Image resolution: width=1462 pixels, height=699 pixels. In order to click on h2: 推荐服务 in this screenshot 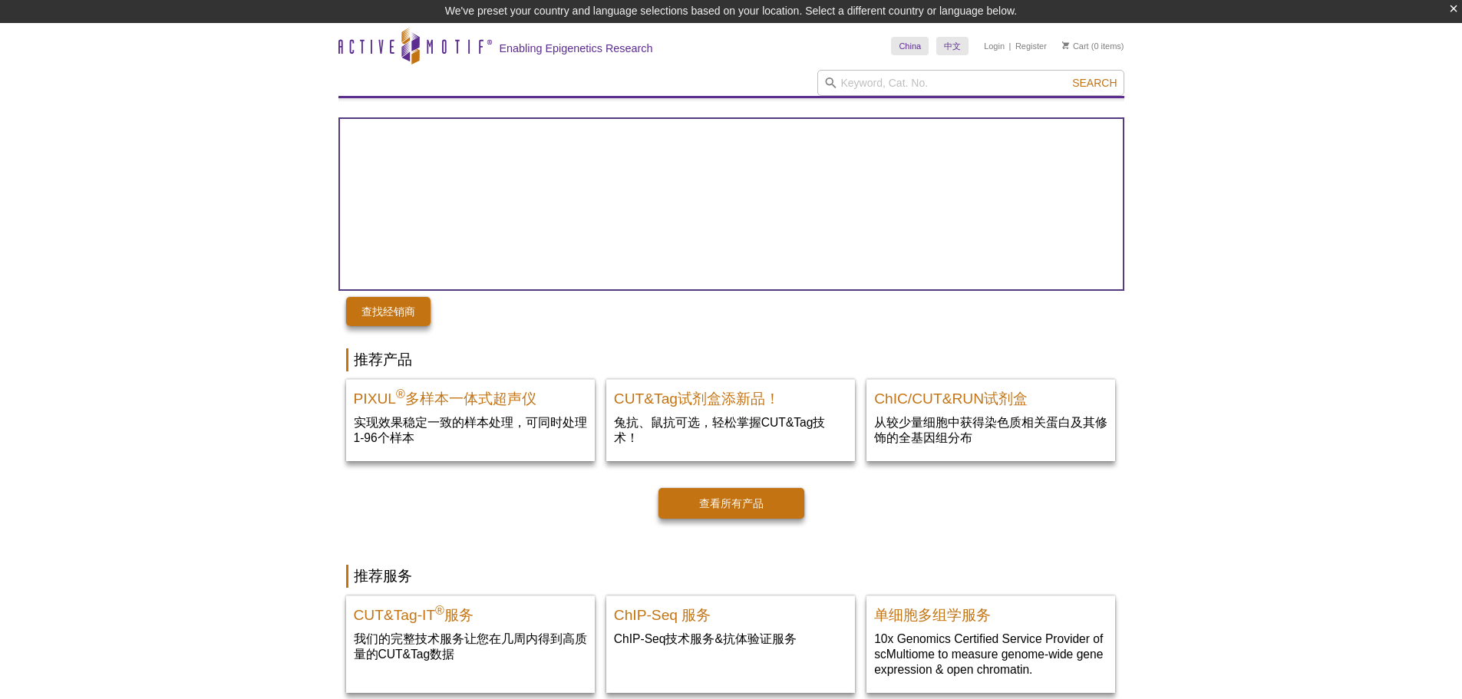, I will do `click(731, 576)`.